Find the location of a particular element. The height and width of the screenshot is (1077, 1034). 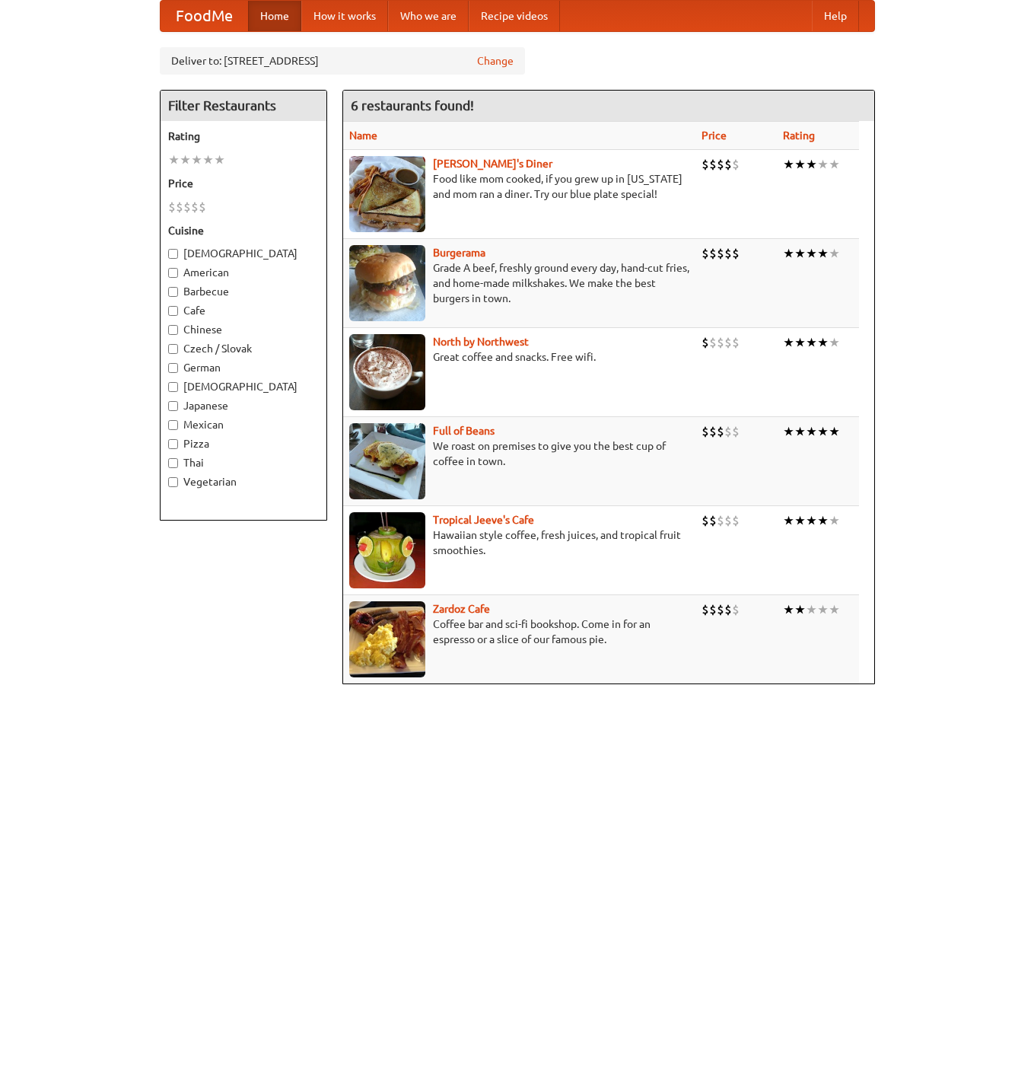

label: Chinese is located at coordinates (244, 330).